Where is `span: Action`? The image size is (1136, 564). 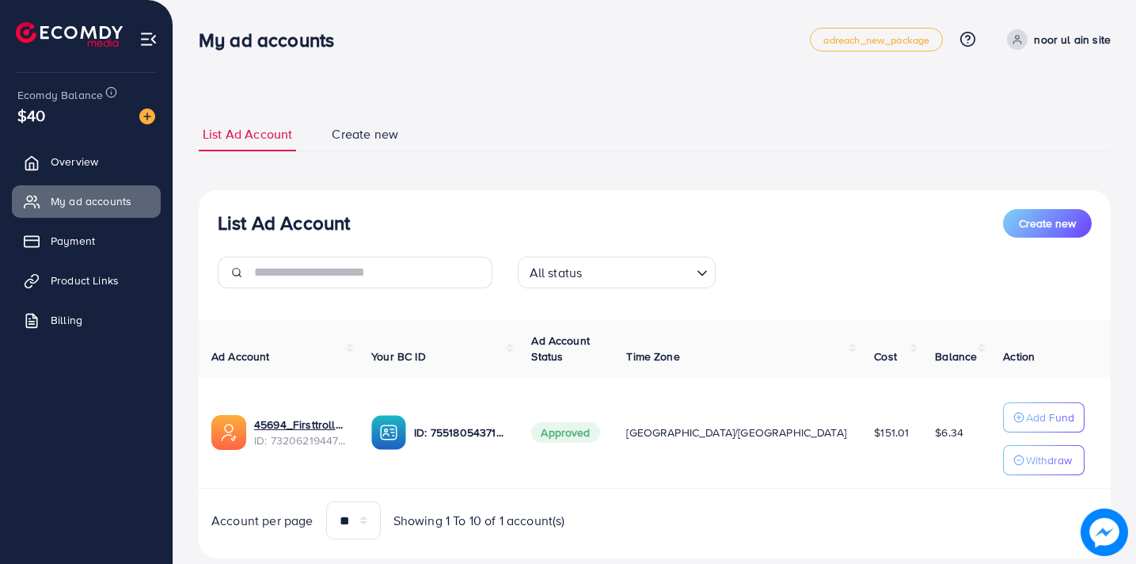
span: Action is located at coordinates (1019, 356).